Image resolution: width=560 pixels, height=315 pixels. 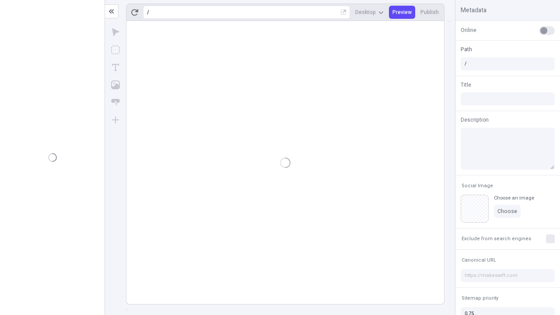 I want to click on button: Choose, so click(x=507, y=211).